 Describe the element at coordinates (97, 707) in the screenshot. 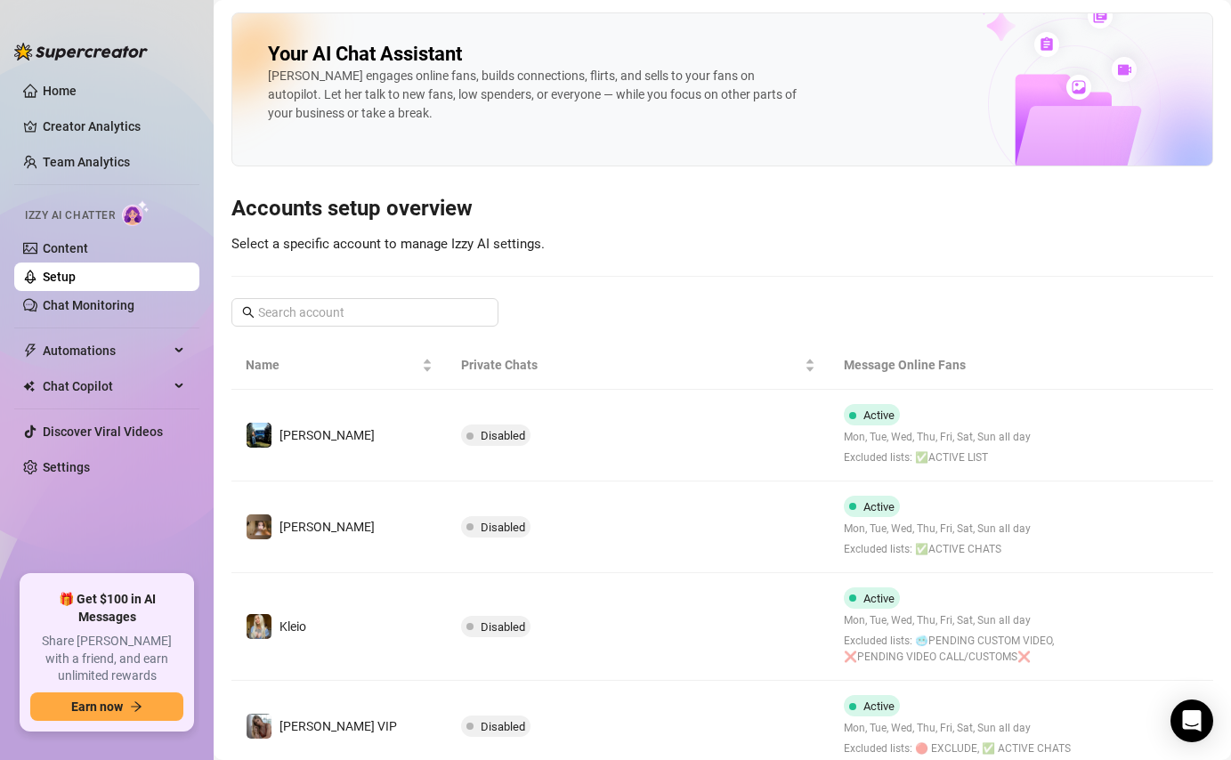

I see `span: Earn now` at that location.